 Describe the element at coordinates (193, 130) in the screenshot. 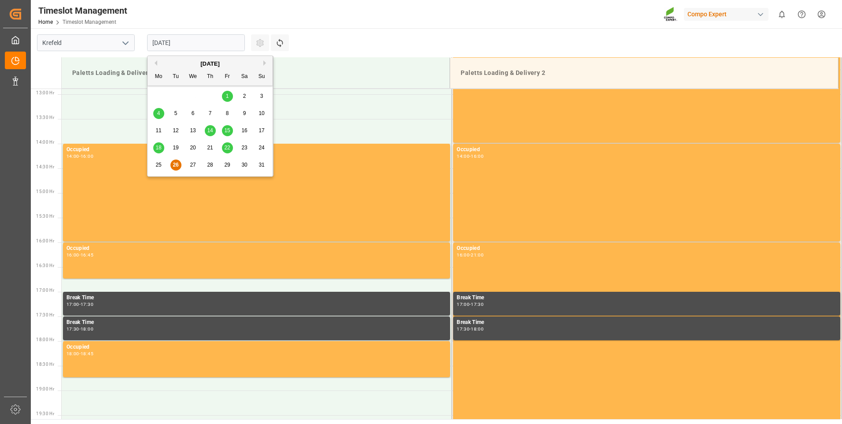

I see `span: 13` at that location.